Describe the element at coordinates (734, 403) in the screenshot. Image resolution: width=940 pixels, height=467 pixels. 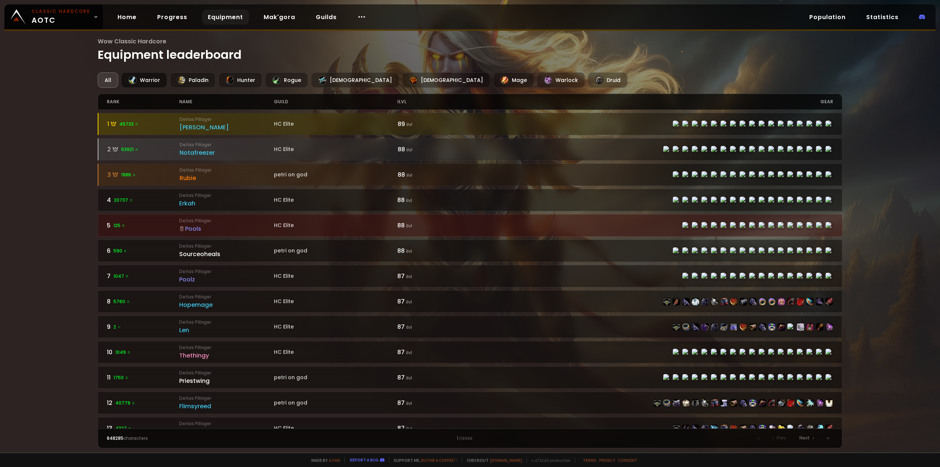
I see `img: item-22503` at that location.